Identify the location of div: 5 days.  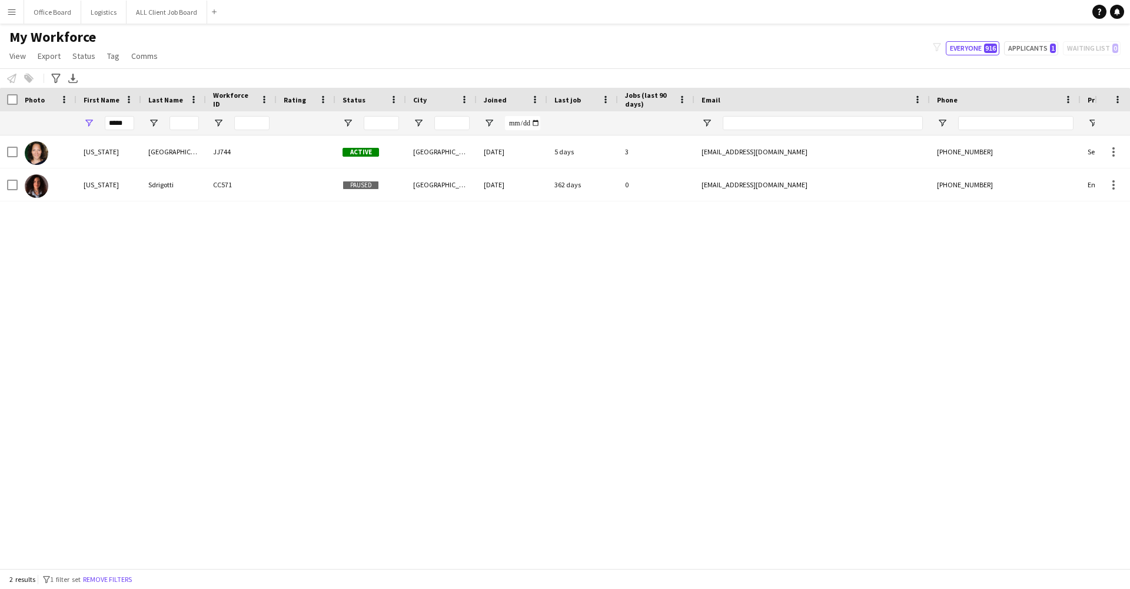
(583, 151).